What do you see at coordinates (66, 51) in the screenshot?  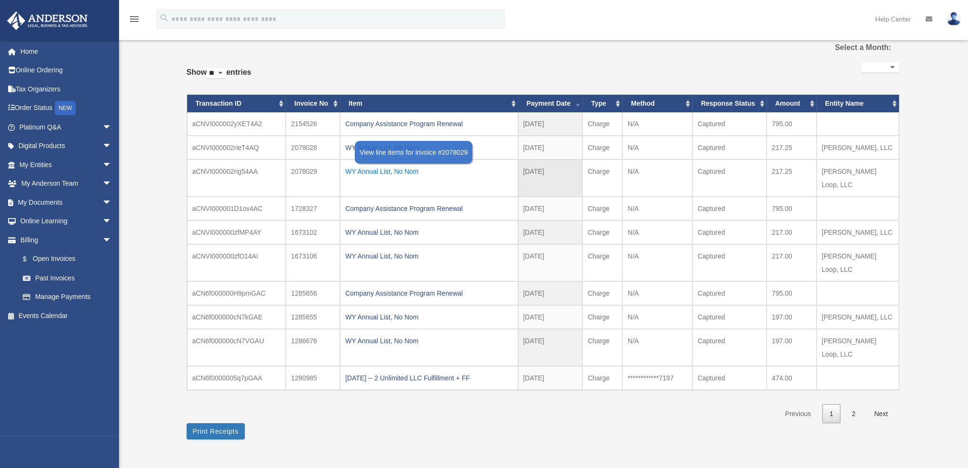 I see `a: Home` at bounding box center [66, 51].